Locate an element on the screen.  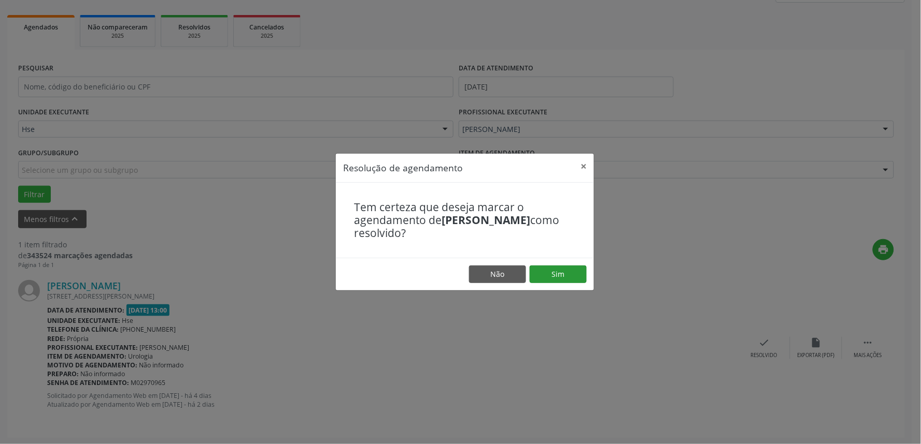
h5: Resolução de agendamento is located at coordinates (403, 168).